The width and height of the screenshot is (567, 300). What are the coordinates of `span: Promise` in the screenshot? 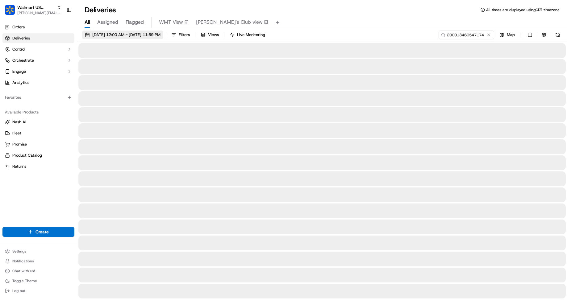 It's located at (19, 145).